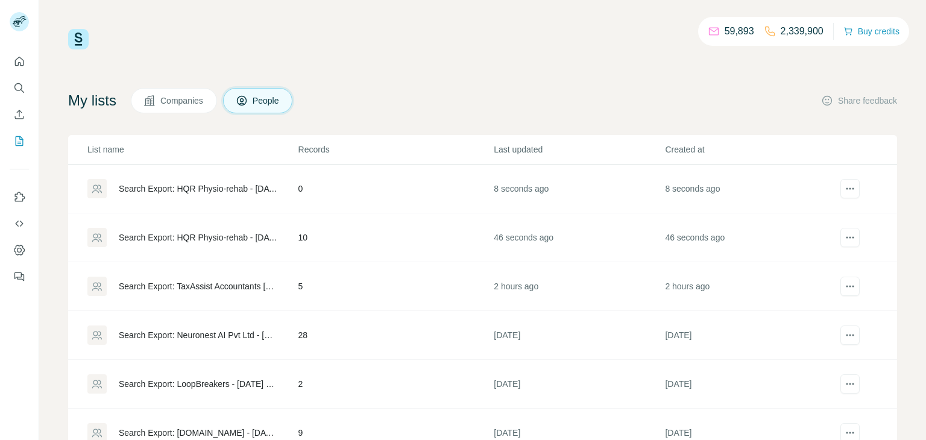 This screenshot has width=926, height=440. What do you see at coordinates (19, 197) in the screenshot?
I see `button: Use Surfe on LinkedIn` at bounding box center [19, 197].